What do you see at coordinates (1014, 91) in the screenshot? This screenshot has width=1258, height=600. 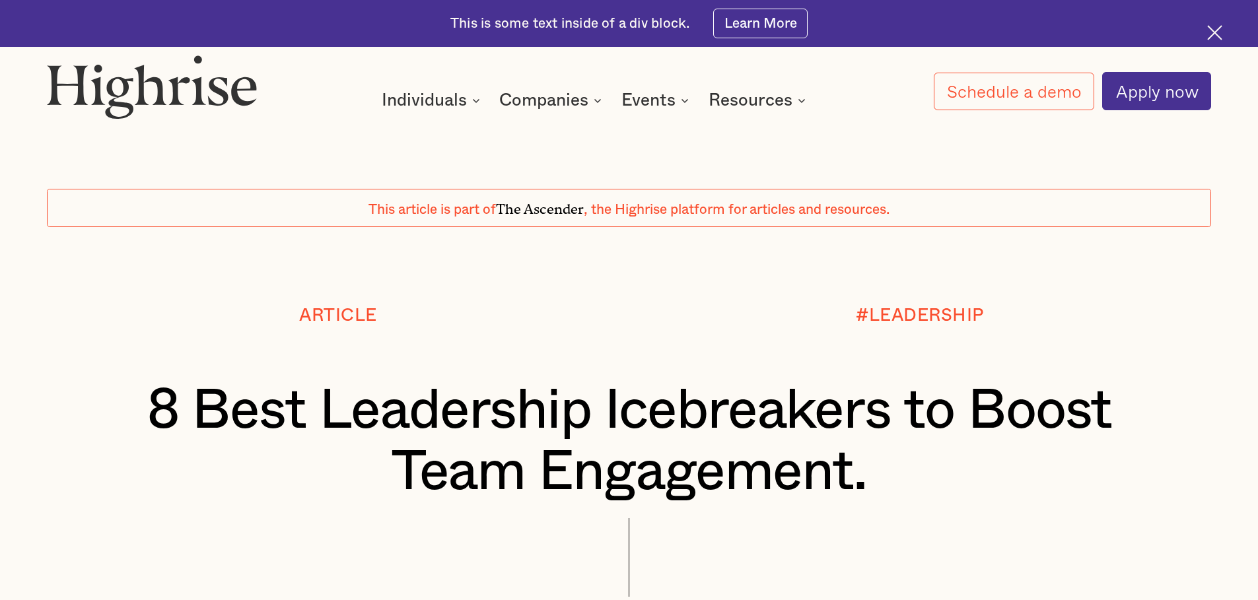 I see `a: Schedule a demo` at bounding box center [1014, 91].